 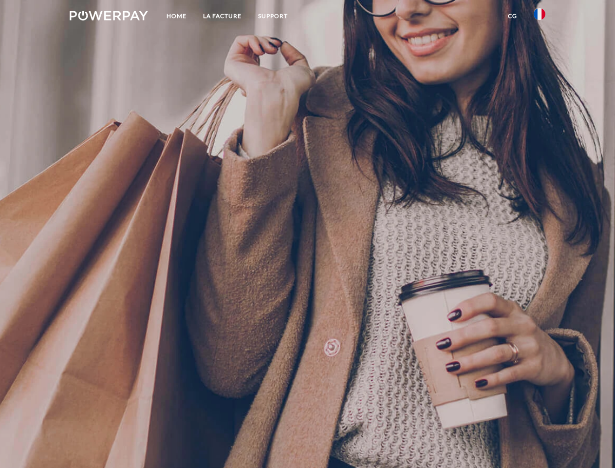 What do you see at coordinates (540, 14) in the screenshot?
I see `img: fr` at bounding box center [540, 14].